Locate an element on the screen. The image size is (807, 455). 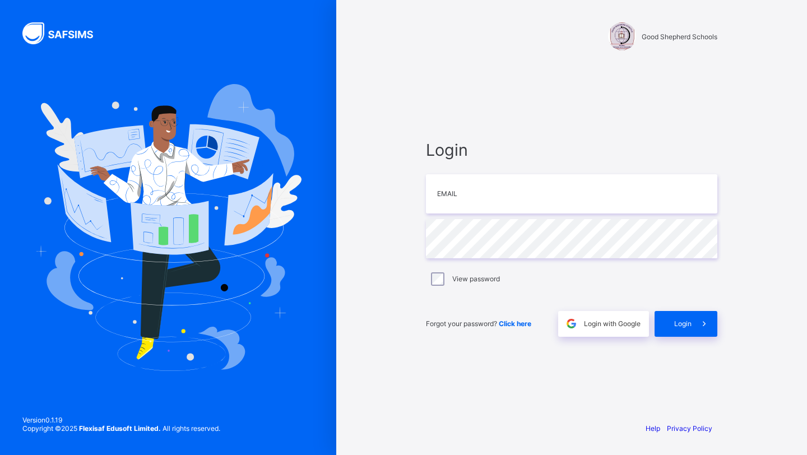
img: Hero Image is located at coordinates (168, 227).